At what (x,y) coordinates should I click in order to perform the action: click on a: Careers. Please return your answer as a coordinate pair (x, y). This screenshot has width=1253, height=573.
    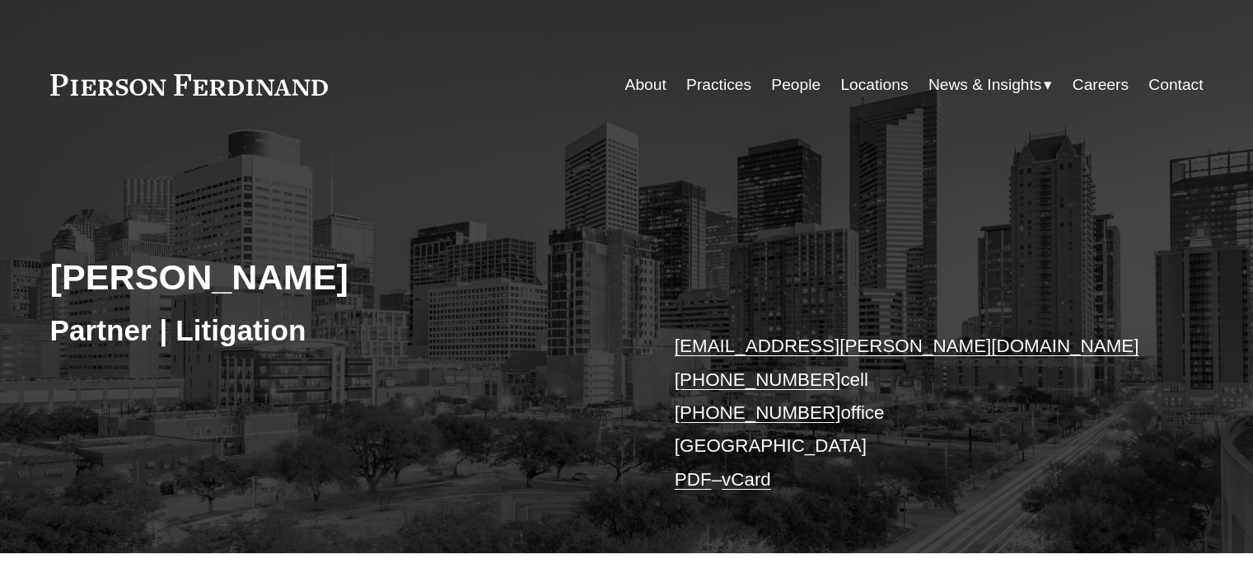
    Looking at the image, I should click on (1101, 85).